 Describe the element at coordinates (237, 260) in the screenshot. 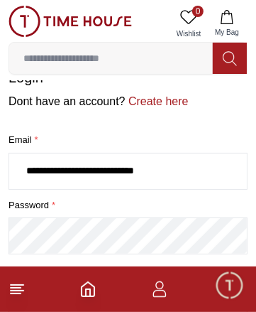

I see `div: Scroll to bottom` at that location.